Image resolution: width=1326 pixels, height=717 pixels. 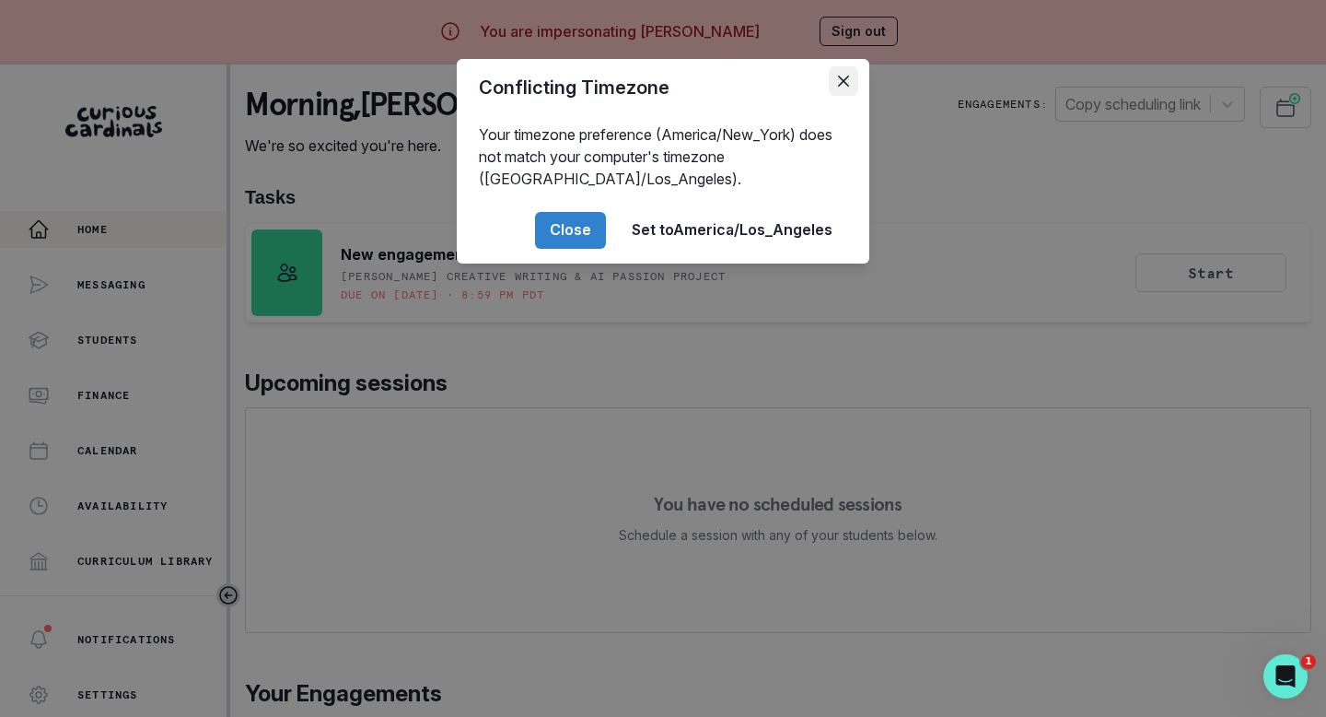 I want to click on div: Your timezone preference (America/New_York) does not match your computer's timezone ([GEOGRAPHIC_..., so click(x=663, y=157).